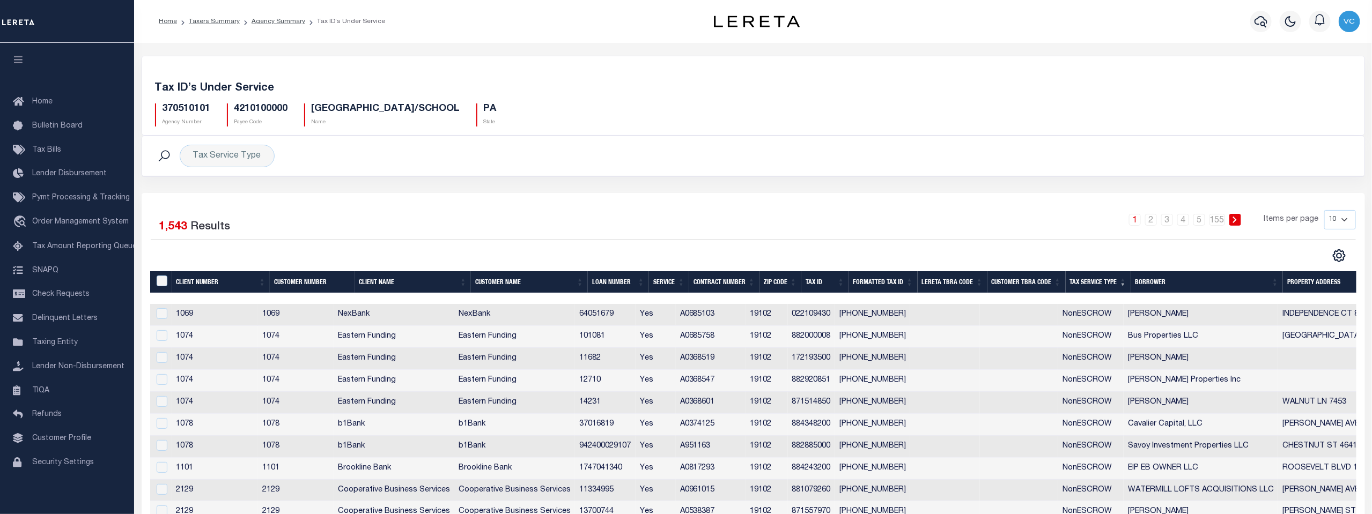 The height and width of the screenshot is (514, 1372). I want to click on td: 11334995, so click(605, 491).